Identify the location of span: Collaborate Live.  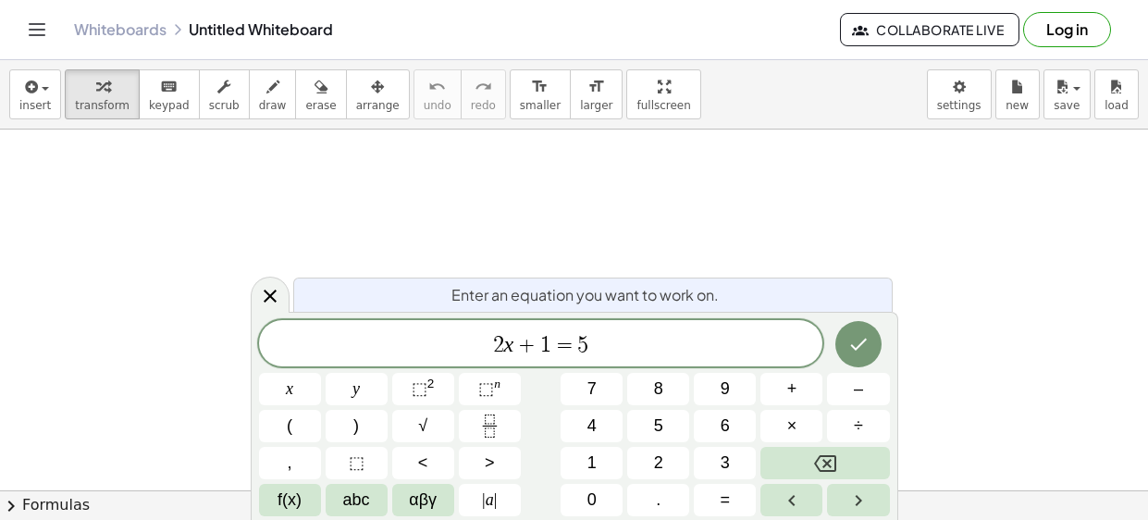
(930, 30).